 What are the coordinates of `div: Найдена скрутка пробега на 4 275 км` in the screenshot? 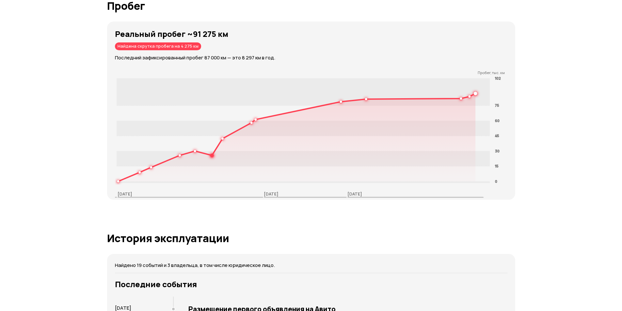 It's located at (158, 46).